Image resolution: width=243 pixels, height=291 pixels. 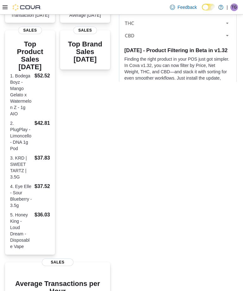 I want to click on span: Dark Mode, so click(x=201, y=10).